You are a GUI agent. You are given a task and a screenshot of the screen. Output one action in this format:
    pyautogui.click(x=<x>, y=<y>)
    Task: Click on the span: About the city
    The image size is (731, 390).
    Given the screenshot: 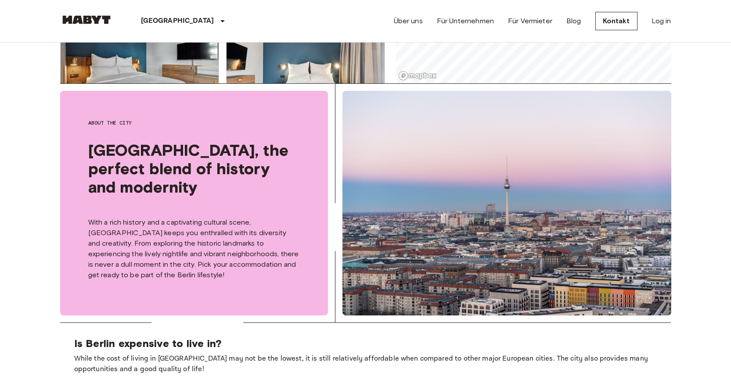 What is the action you would take?
    pyautogui.click(x=194, y=123)
    